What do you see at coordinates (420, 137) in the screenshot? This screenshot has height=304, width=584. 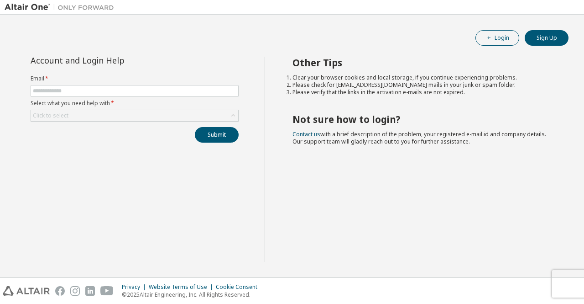 I see `span: with a brief description of the problem, your registered e-mail id and company details. Our suppo...` at bounding box center [420, 137].